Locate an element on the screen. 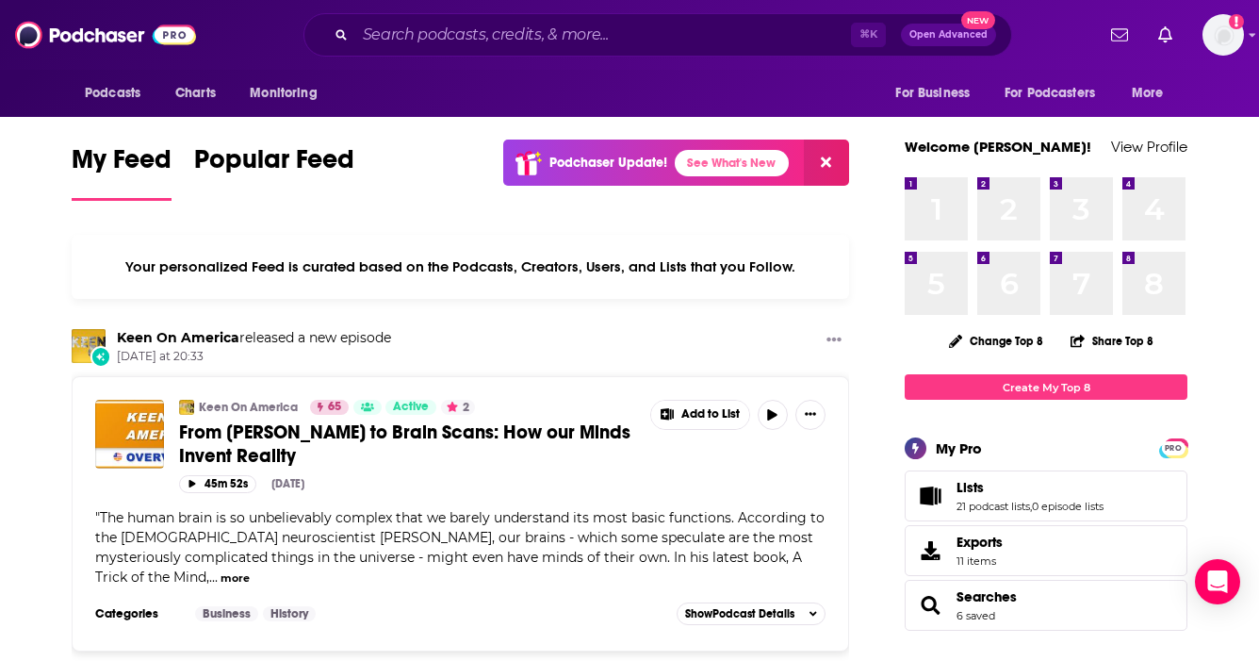 Image resolution: width=1259 pixels, height=661 pixels. div: New Episode is located at coordinates (101, 356).